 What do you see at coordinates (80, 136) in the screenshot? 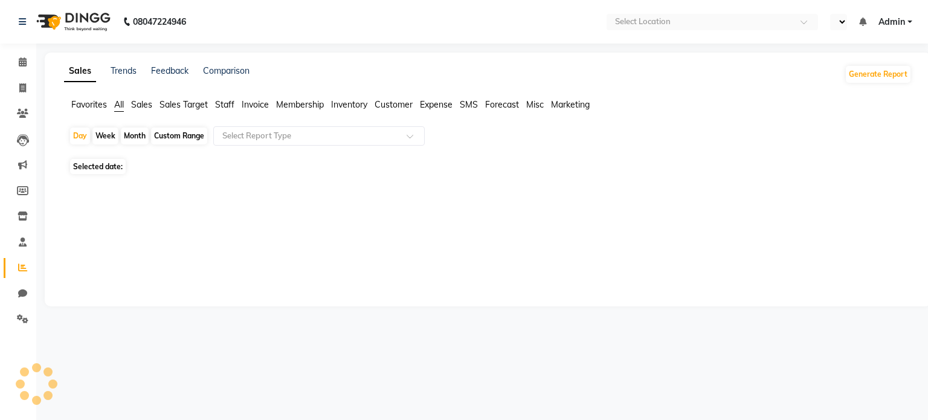
I see `div: Day` at bounding box center [80, 136].